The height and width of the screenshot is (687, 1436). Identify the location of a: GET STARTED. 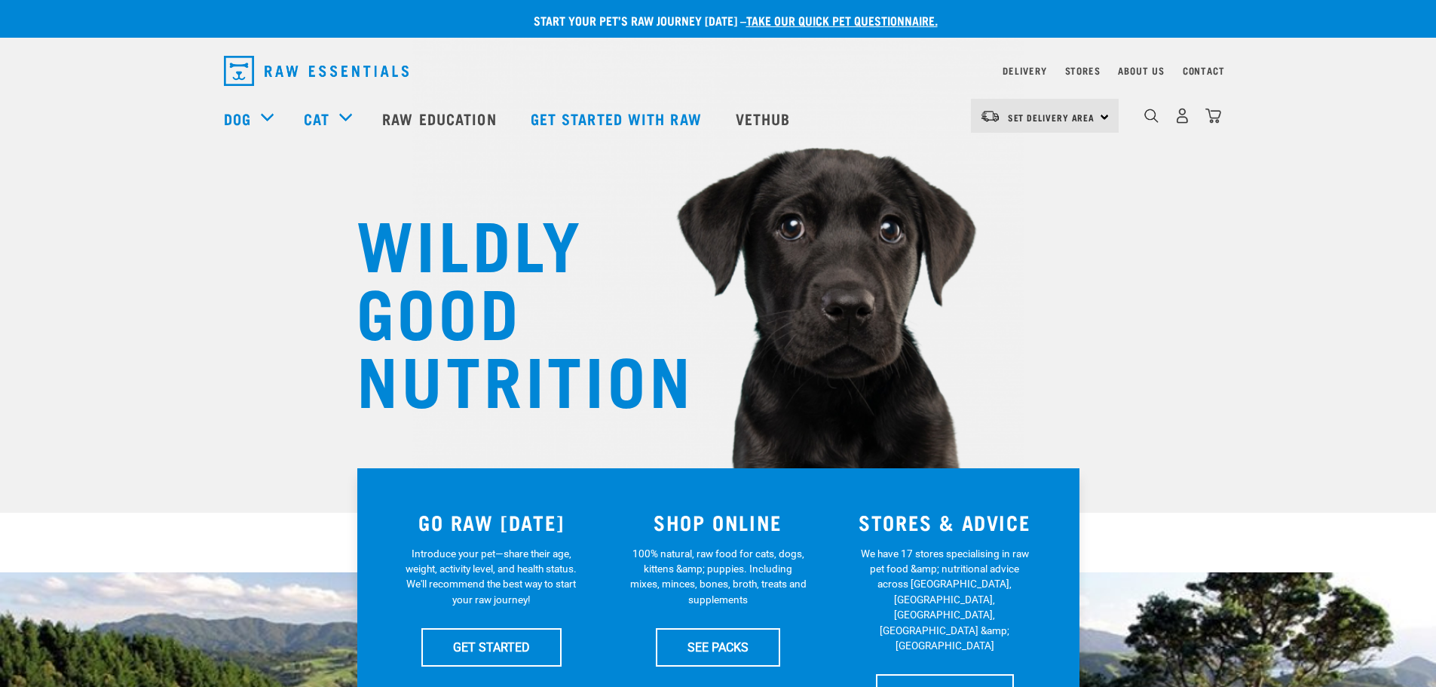
(492, 647).